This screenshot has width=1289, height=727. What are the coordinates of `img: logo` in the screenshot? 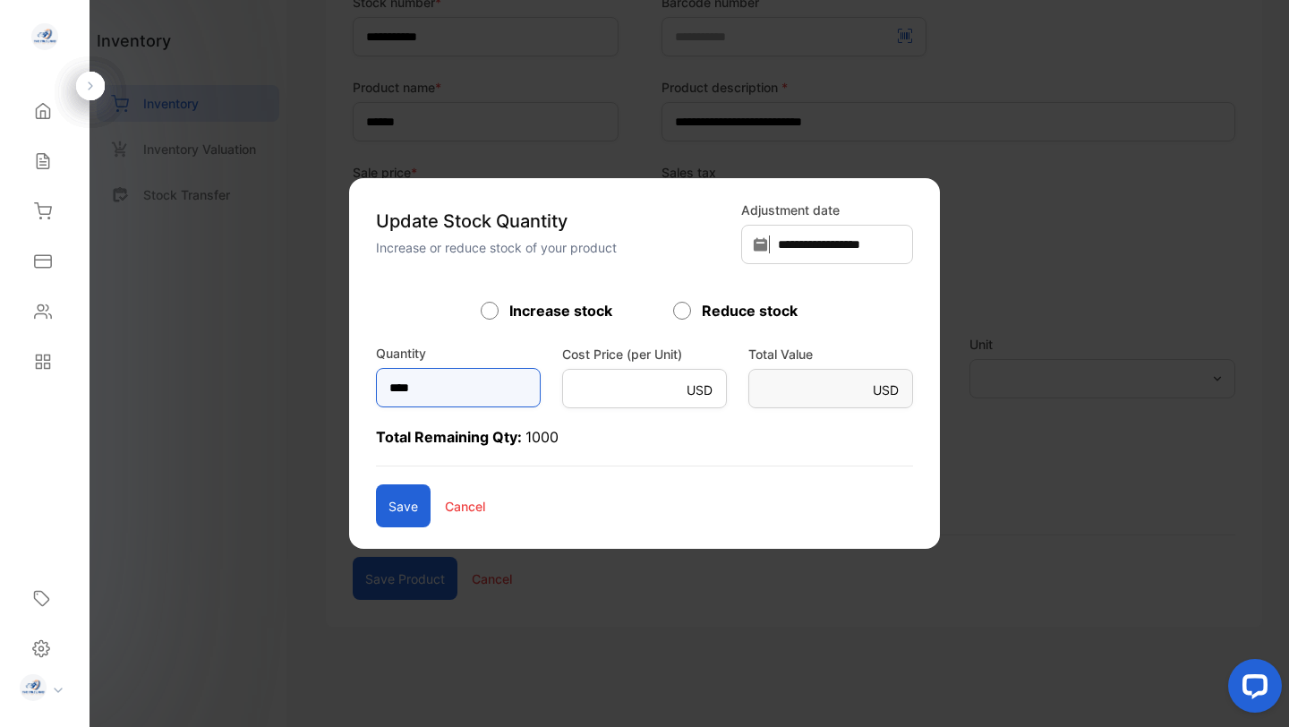 It's located at (45, 37).